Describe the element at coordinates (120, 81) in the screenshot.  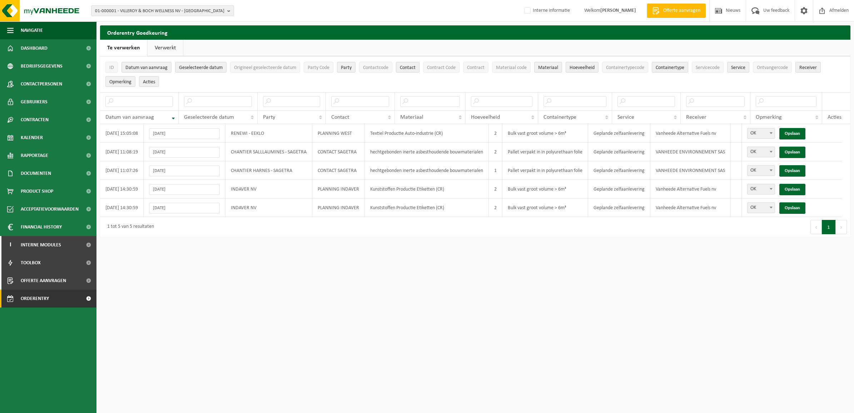
I see `button: OpmerkingOpmerking: Activate to sort` at that location.